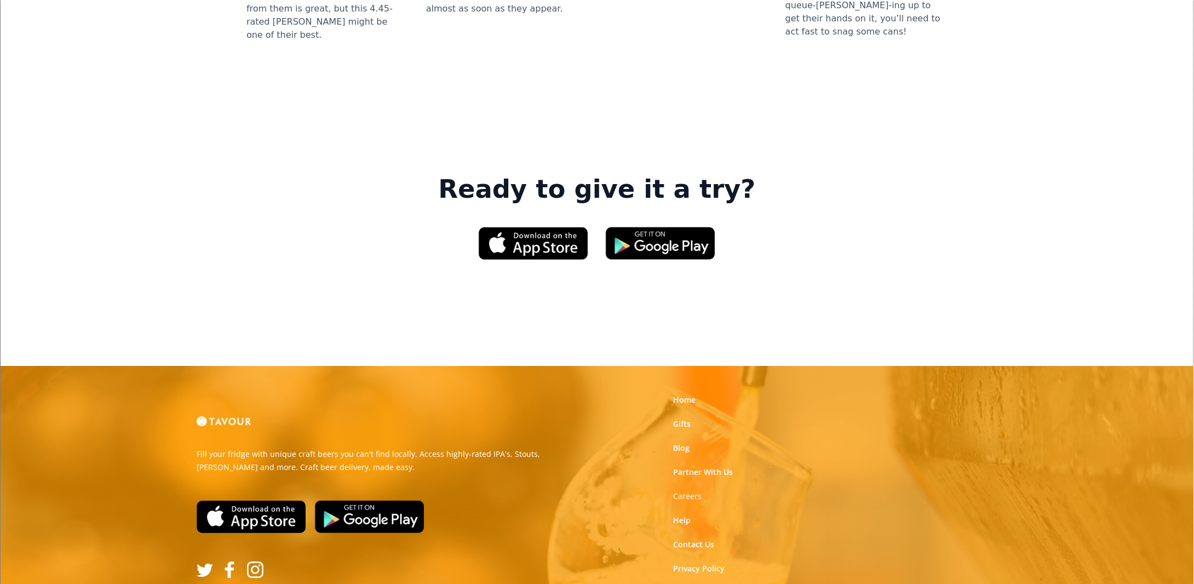  I want to click on a: Contact Us, so click(693, 544).